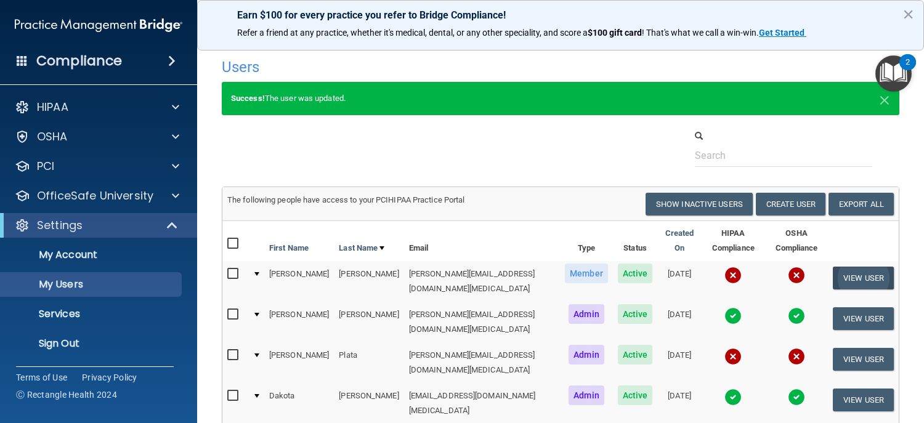  Describe the element at coordinates (46, 166) in the screenshot. I see `p: PCI` at that location.